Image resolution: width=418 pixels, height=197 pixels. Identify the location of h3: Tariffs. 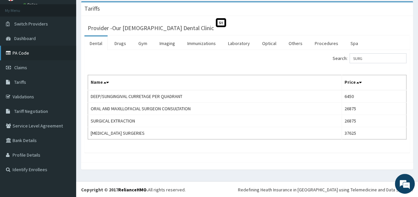
(92, 9).